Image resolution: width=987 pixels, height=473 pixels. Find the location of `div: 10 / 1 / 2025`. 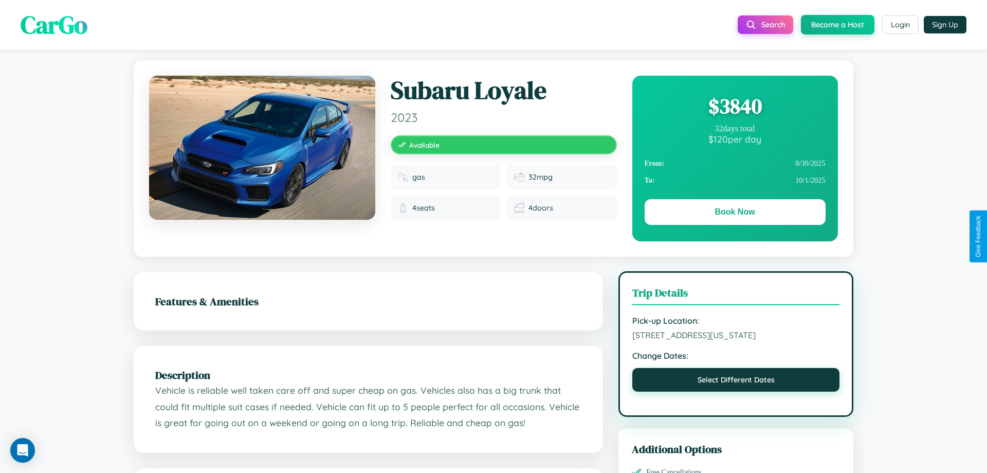

div: 10 / 1 / 2025 is located at coordinates (735, 180).